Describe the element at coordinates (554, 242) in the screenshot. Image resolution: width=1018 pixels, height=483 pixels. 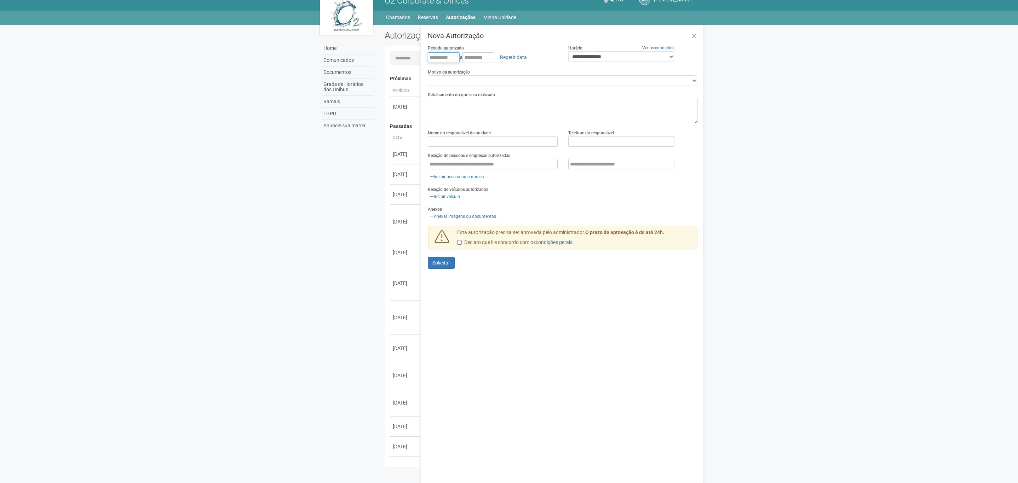
I see `a: condições gerais` at that location.